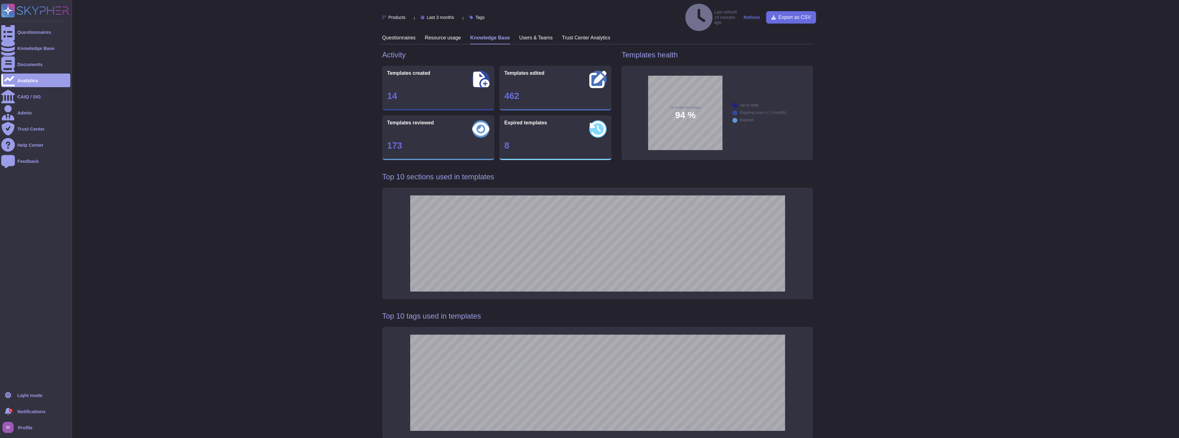 Image resolution: width=1179 pixels, height=438 pixels. What do you see at coordinates (30, 64) in the screenshot?
I see `div: Documents` at bounding box center [30, 64].